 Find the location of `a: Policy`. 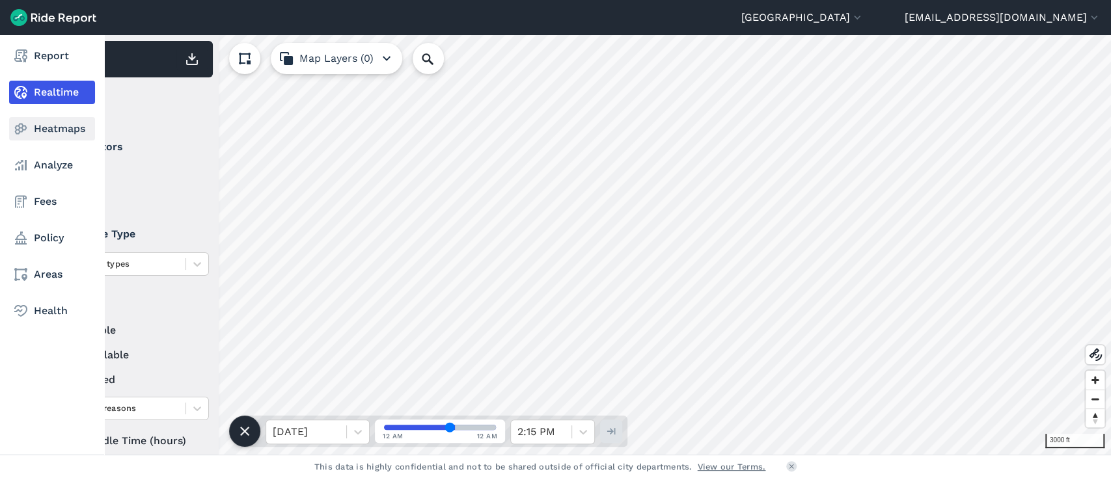

a: Policy is located at coordinates (52, 238).